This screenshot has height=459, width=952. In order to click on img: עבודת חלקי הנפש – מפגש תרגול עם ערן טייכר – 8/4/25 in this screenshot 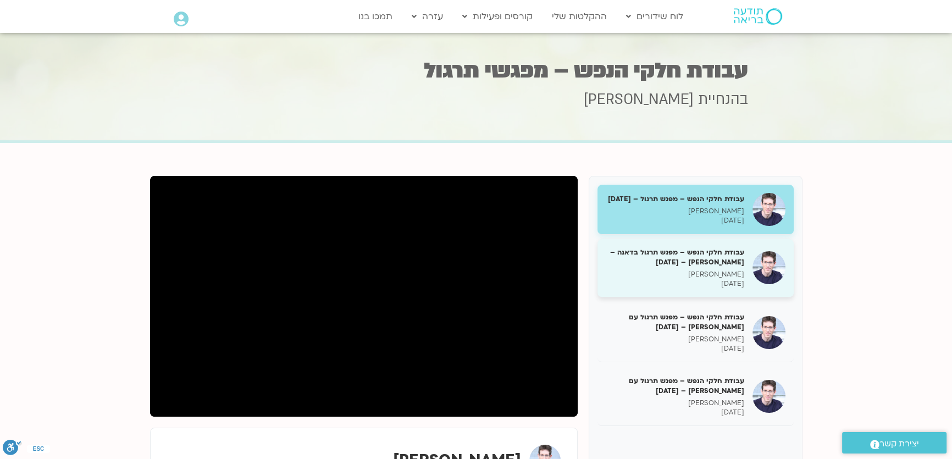, I will do `click(769, 333)`.